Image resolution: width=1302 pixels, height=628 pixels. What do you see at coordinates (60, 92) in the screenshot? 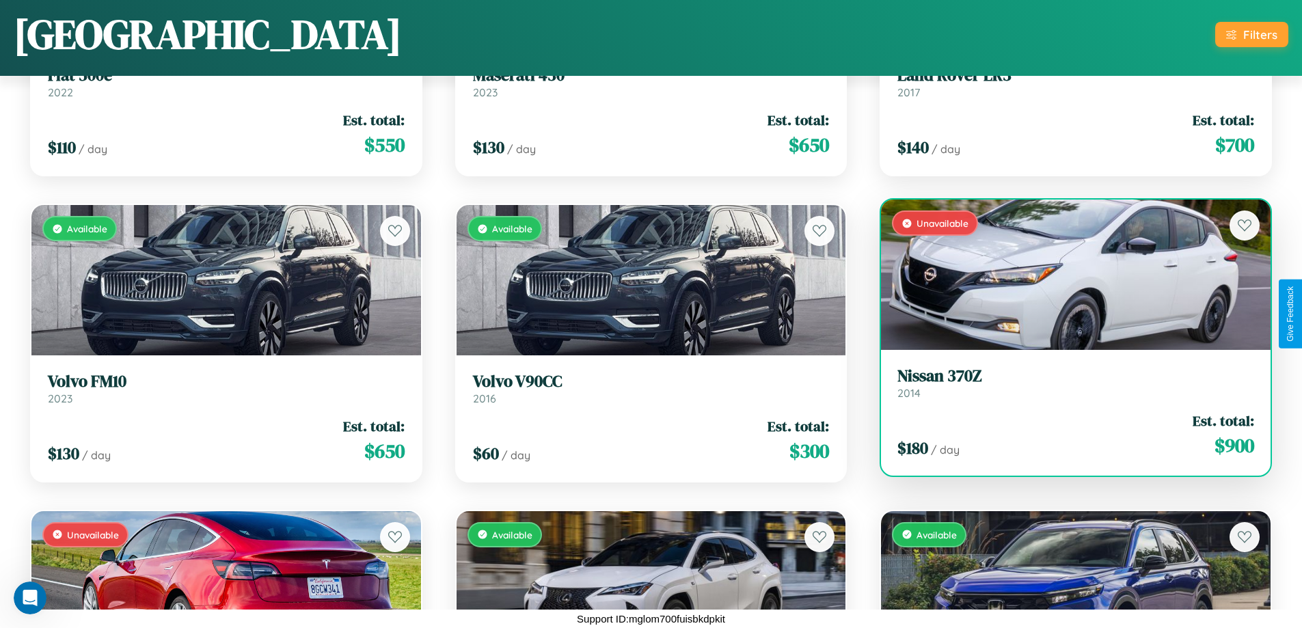
I see `span: 2022` at bounding box center [60, 92].